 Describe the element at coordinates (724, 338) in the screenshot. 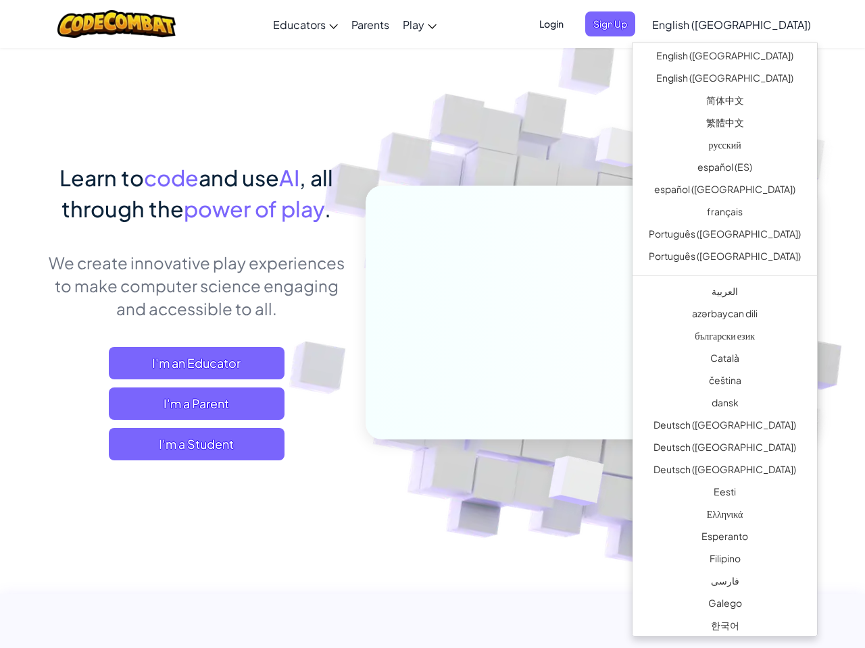

I see `a: български език` at that location.